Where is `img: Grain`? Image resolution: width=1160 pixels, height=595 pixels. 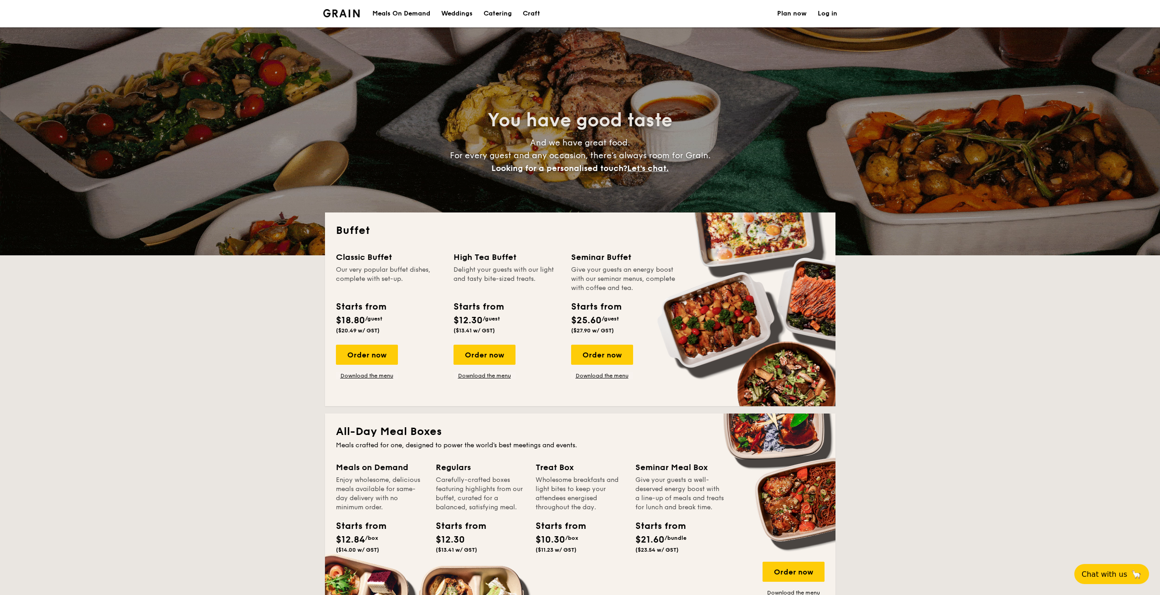
img: Grain is located at coordinates (341, 13).